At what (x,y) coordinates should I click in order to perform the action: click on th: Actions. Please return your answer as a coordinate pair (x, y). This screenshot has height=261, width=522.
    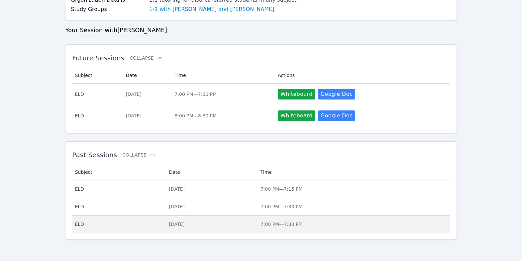
    Looking at the image, I should click on (362, 75).